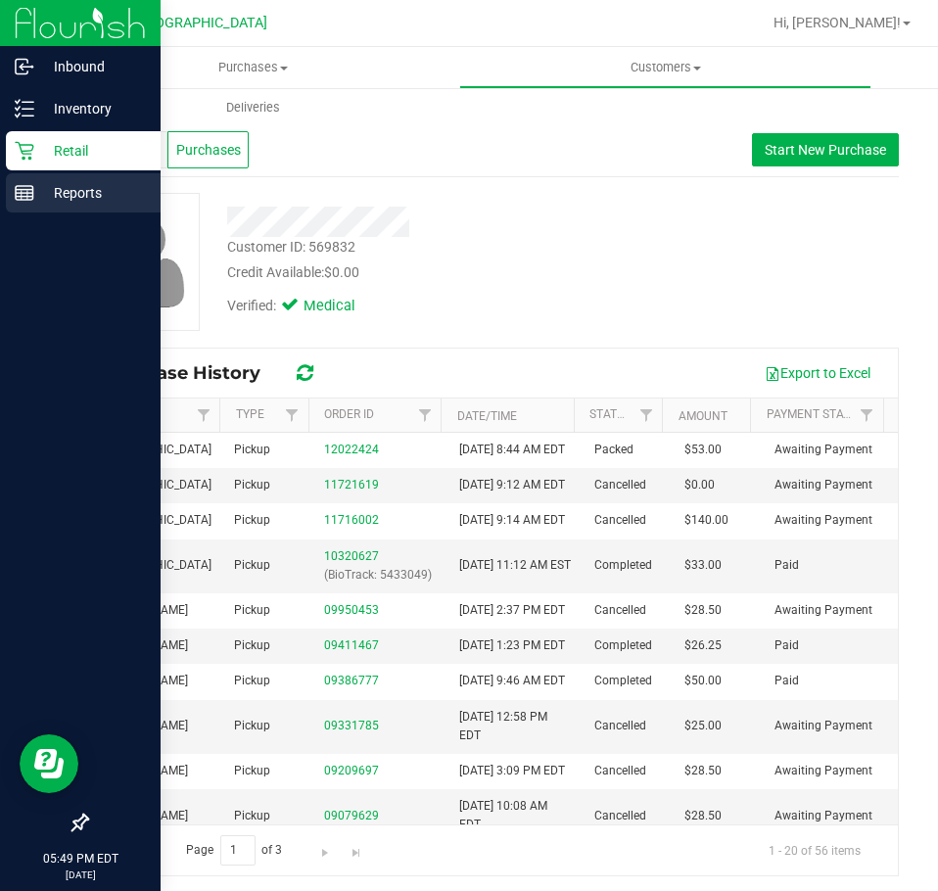 The height and width of the screenshot is (891, 938). Describe the element at coordinates (24, 193) in the screenshot. I see `inline-svg: Reports` at that location.